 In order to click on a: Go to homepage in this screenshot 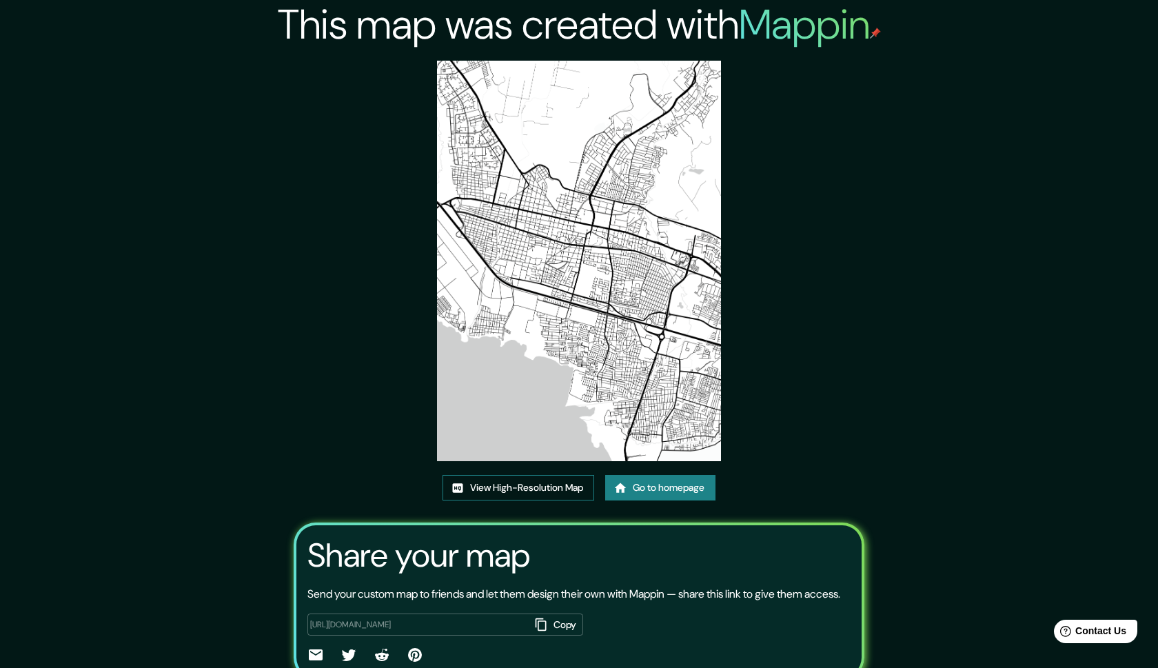, I will do `click(660, 487)`.